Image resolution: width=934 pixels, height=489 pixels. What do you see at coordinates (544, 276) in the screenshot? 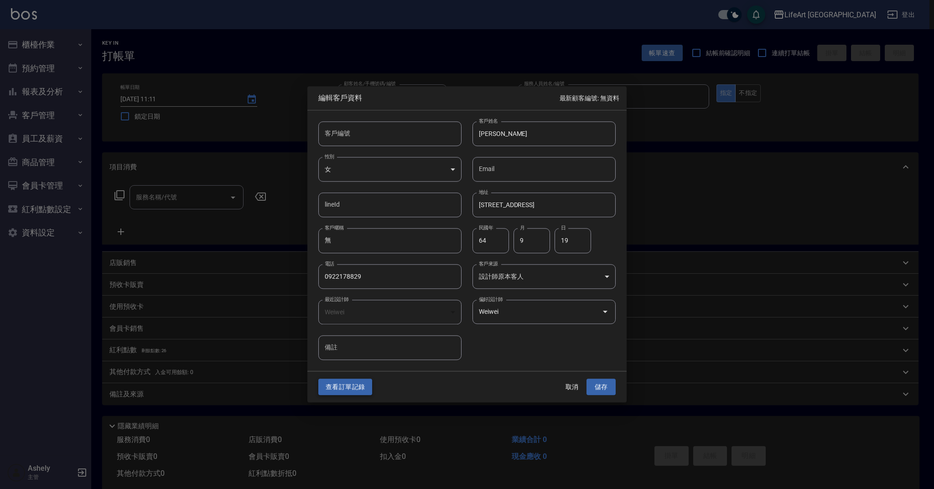
I see `div: 設計師原本客人` at bounding box center [544, 276].